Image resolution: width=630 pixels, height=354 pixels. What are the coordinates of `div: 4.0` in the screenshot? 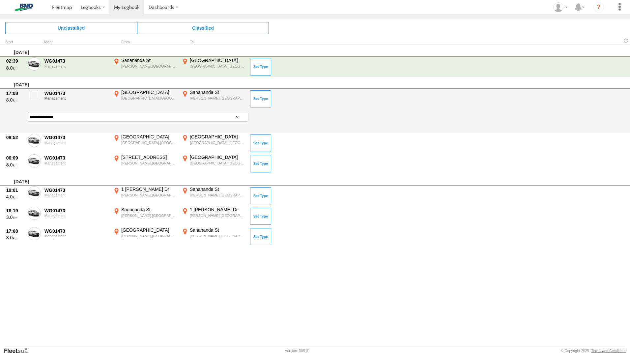 It's located at (15, 197).